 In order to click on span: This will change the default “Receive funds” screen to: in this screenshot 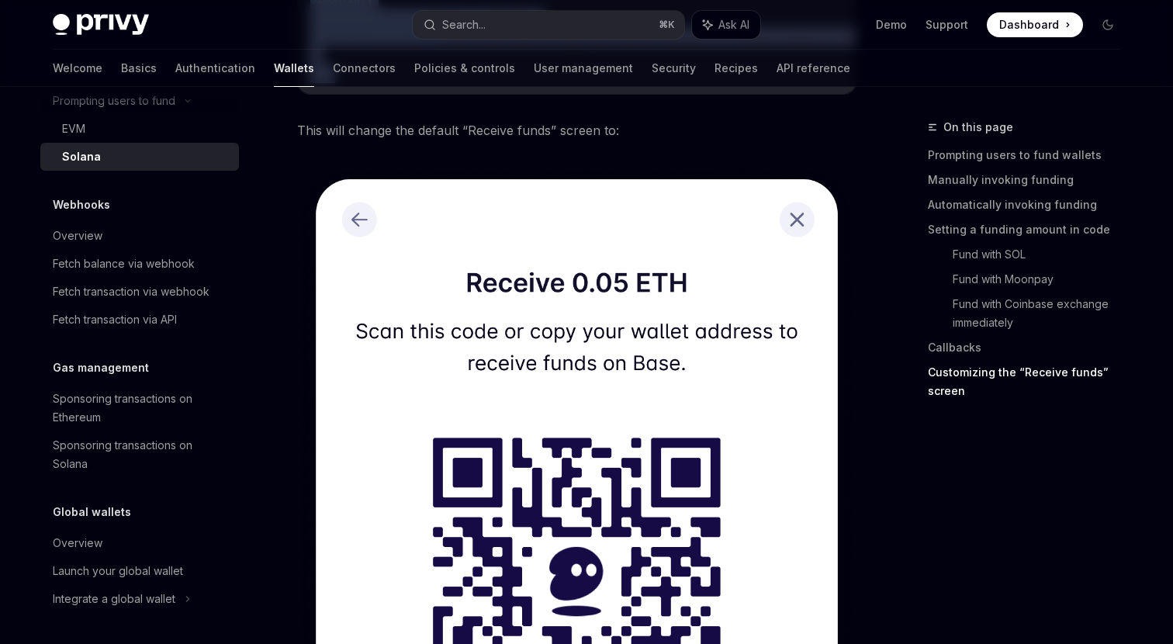, I will do `click(576, 130)`.